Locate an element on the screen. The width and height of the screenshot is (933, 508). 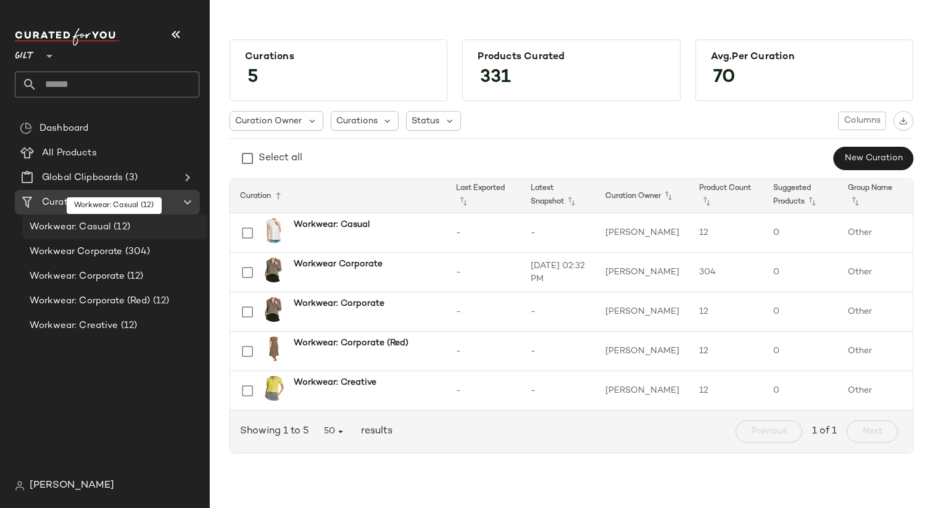
span: Workwear Corporate is located at coordinates (76, 252).